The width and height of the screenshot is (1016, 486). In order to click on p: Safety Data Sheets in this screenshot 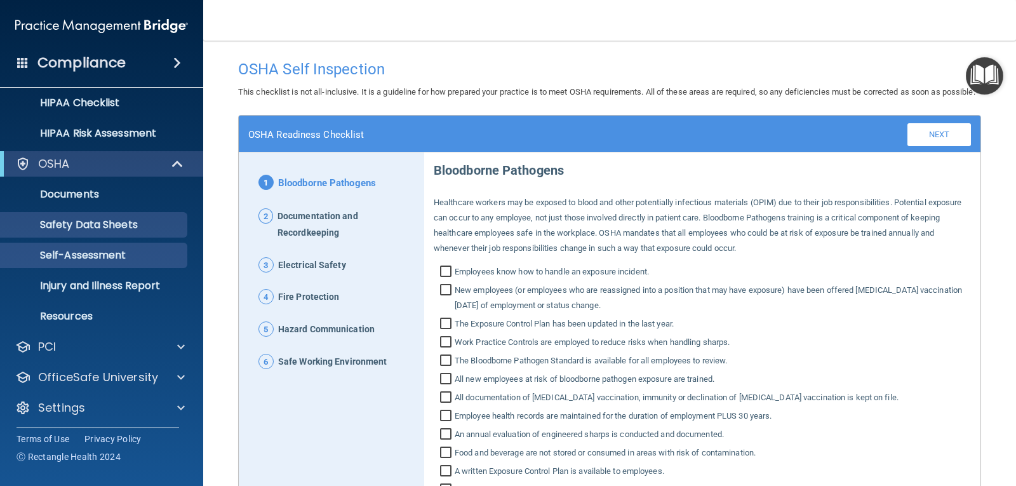, I will do `click(95, 225)`.